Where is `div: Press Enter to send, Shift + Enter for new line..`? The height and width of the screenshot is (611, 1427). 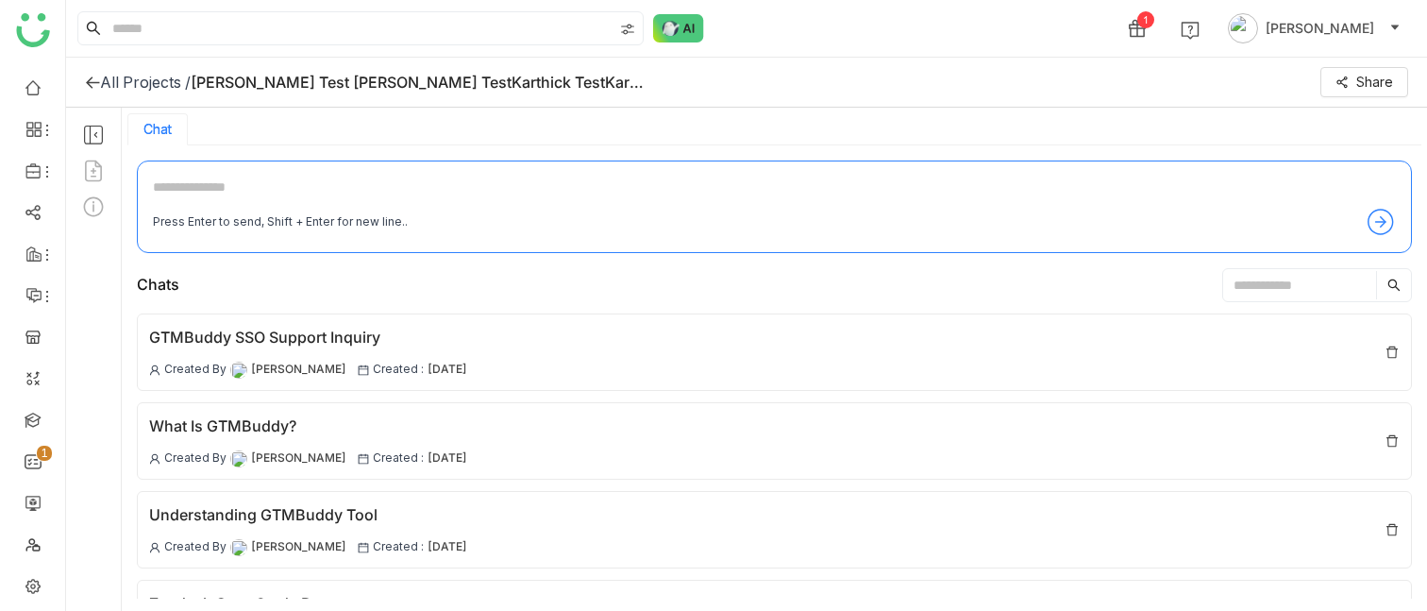
div: Press Enter to send, Shift + Enter for new line.. is located at coordinates (280, 222).